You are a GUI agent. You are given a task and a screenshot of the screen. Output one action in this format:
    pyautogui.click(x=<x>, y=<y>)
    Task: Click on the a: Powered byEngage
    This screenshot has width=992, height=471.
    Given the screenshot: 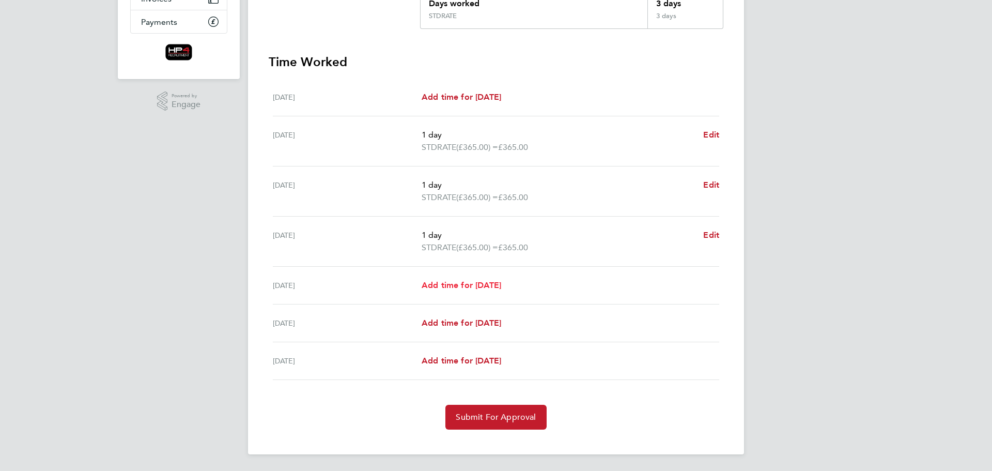 What is the action you would take?
    pyautogui.click(x=179, y=101)
    